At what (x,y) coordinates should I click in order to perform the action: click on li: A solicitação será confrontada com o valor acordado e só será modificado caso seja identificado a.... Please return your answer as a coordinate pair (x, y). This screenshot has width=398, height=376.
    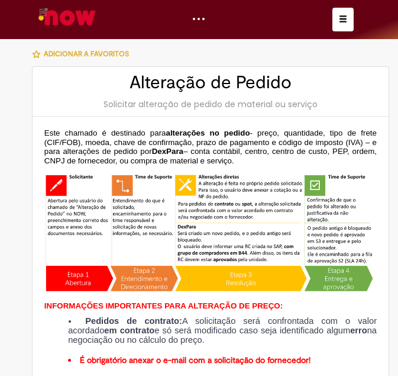
    Looking at the image, I should click on (223, 330).